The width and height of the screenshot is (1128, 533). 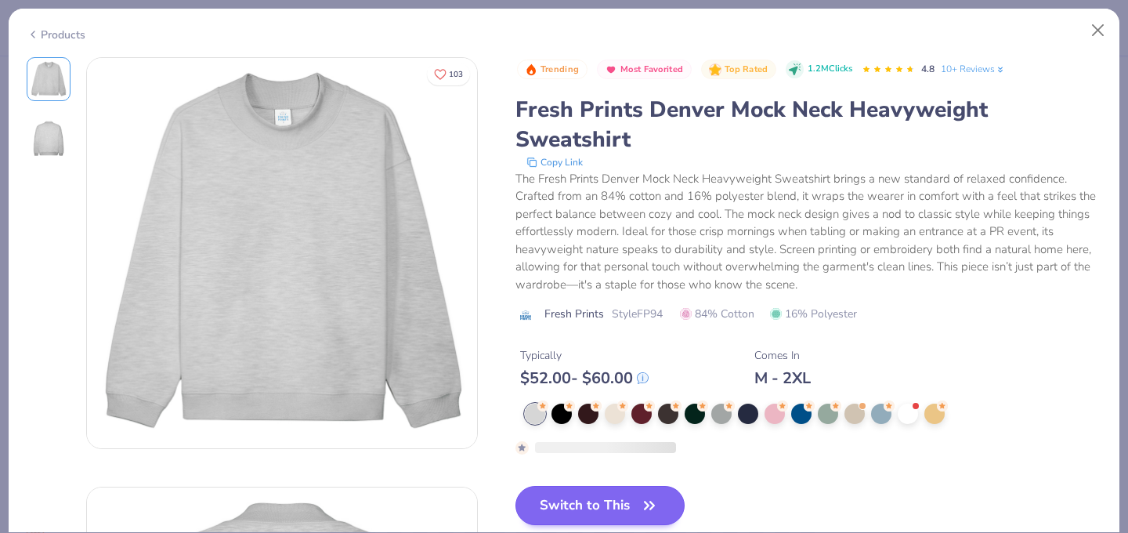 I want to click on span: 4.8, so click(x=927, y=69).